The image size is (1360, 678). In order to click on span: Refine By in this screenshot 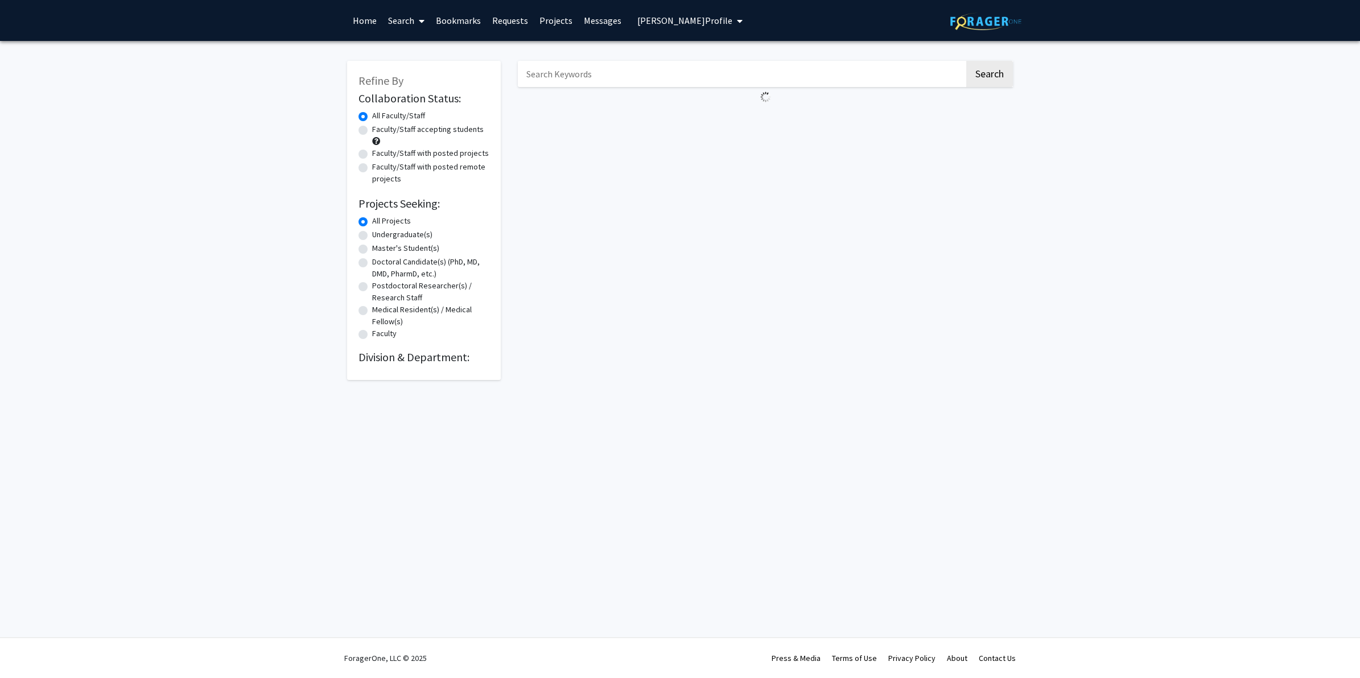, I will do `click(381, 80)`.